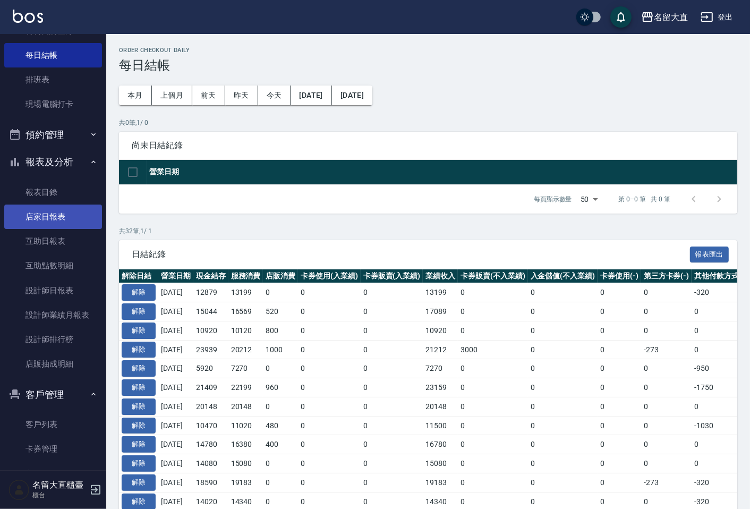 Image resolution: width=750 pixels, height=509 pixels. Describe the element at coordinates (428, 65) in the screenshot. I see `h3: 每日結帳` at that location.